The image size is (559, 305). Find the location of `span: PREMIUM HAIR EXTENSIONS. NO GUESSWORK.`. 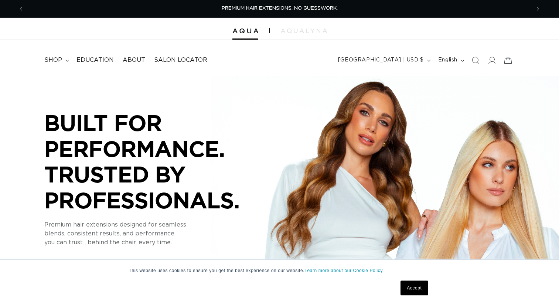

span: PREMIUM HAIR EXTENSIONS. NO GUESSWORK. is located at coordinates (280, 8).